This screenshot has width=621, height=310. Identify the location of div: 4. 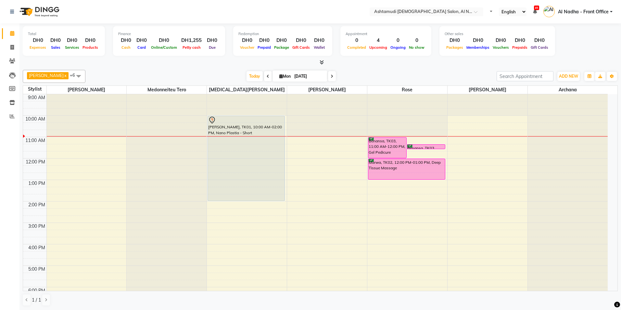
(378, 40).